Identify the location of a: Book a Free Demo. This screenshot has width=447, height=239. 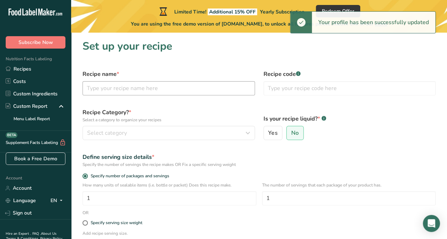
(36, 159).